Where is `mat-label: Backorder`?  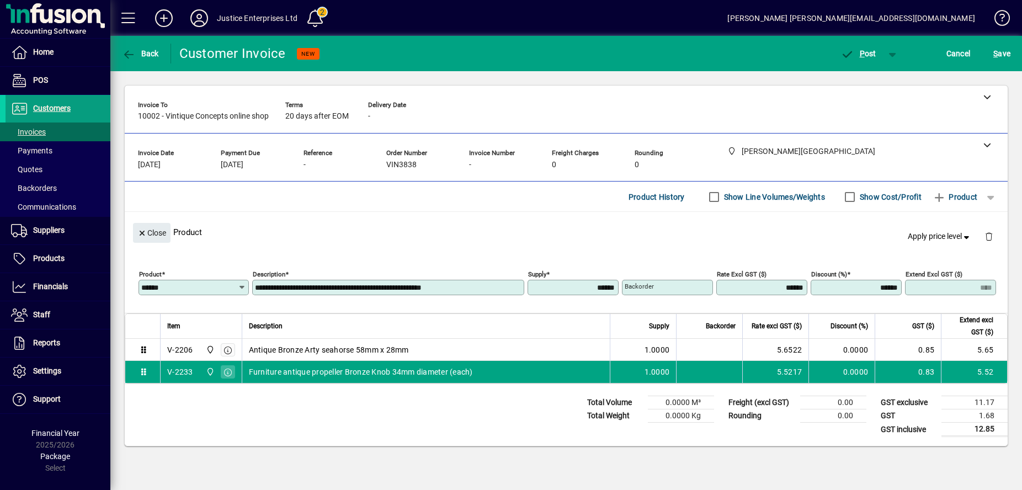 mat-label: Backorder is located at coordinates (639, 287).